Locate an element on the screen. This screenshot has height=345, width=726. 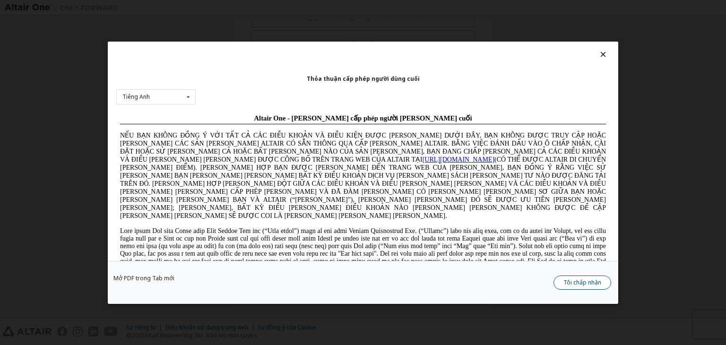
font: Tiếng Anh is located at coordinates (136, 96).